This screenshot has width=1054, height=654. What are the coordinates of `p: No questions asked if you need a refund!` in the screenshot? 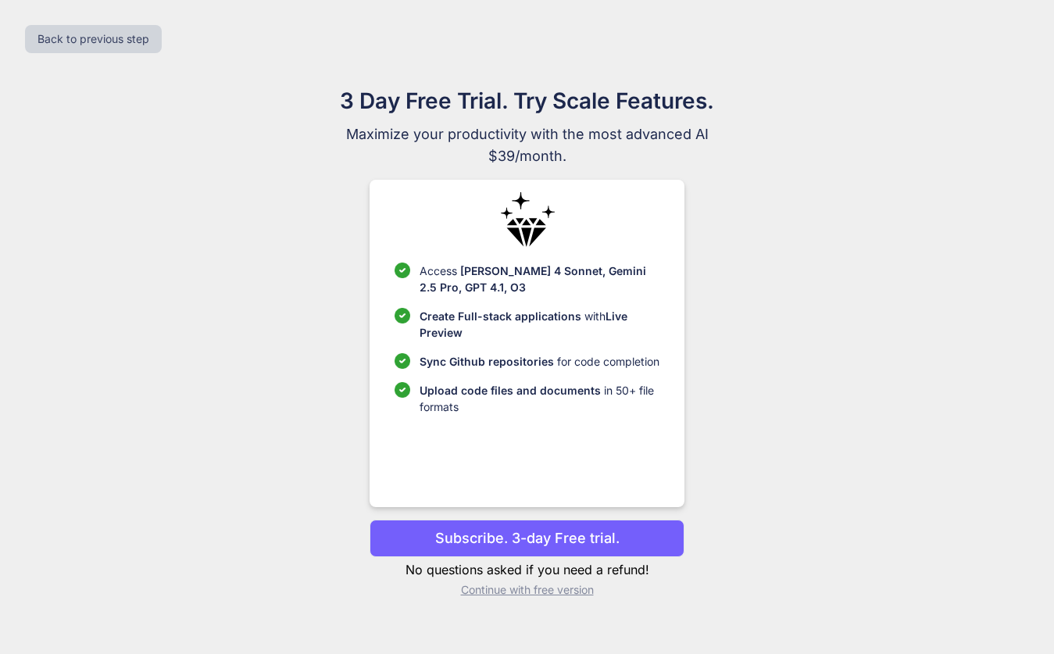 It's located at (527, 570).